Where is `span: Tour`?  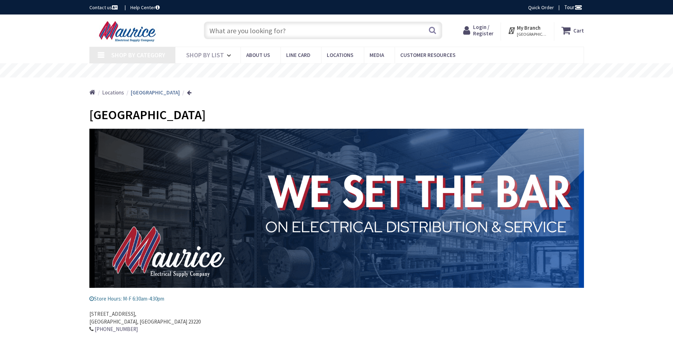
span: Tour is located at coordinates (573, 7).